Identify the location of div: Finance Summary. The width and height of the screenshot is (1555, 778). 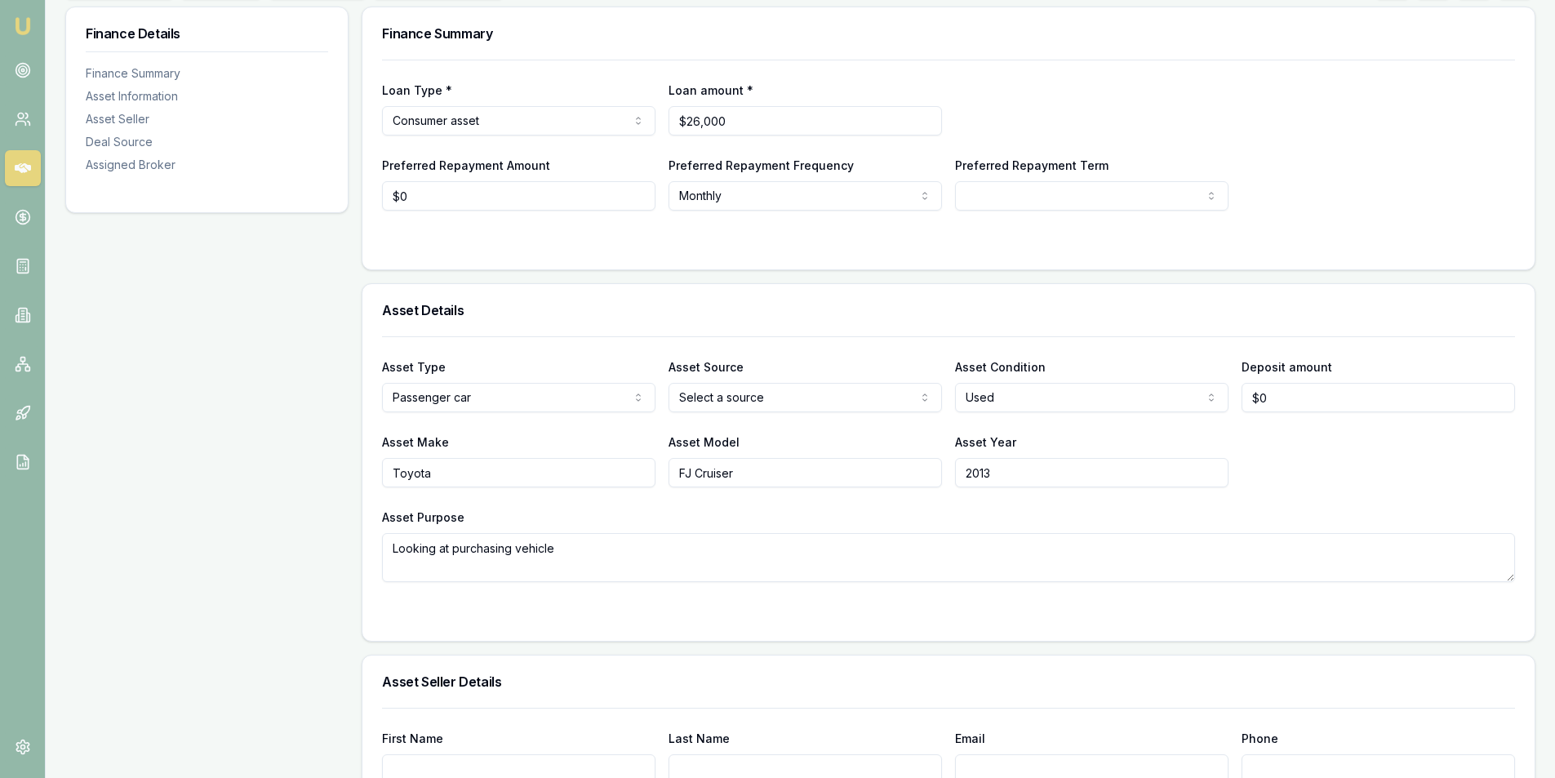
(206, 73).